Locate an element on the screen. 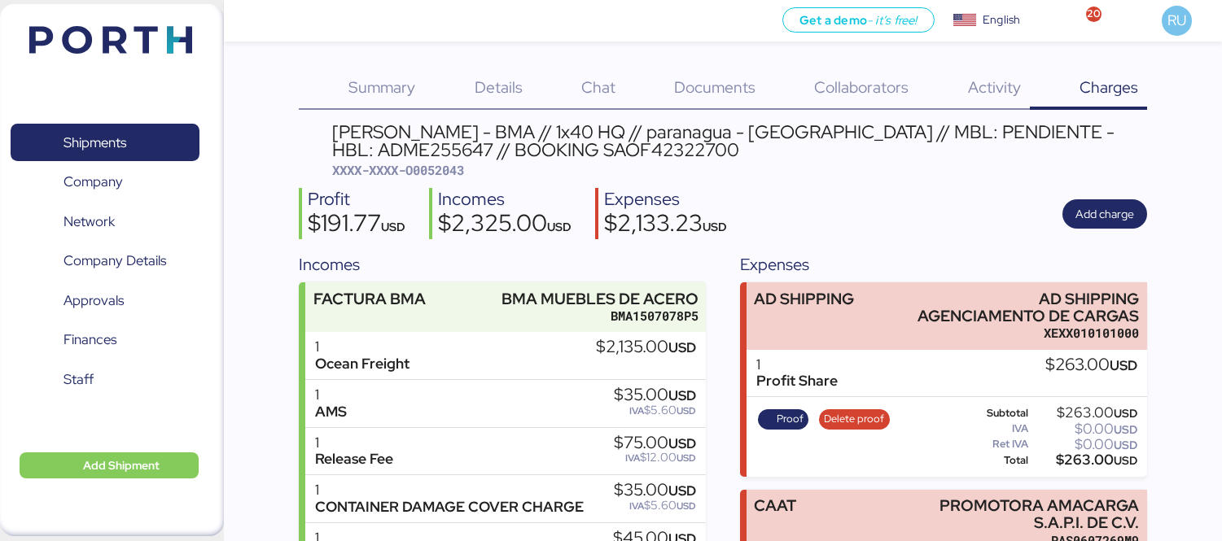 The image size is (1222, 541). a: Finances is located at coordinates (105, 340).